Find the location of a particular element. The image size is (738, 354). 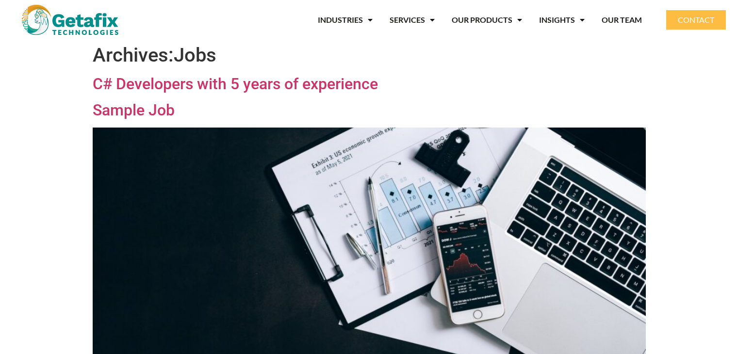

a: INSIGHTS is located at coordinates (562, 20).